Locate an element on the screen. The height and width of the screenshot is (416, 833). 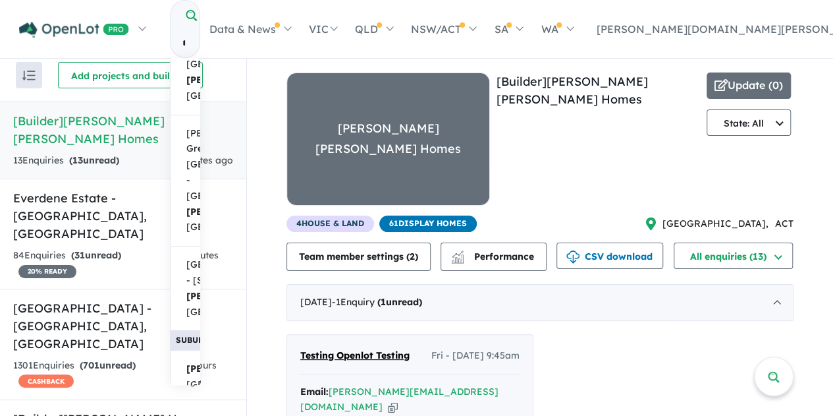
a: VIC is located at coordinates (323, 29).